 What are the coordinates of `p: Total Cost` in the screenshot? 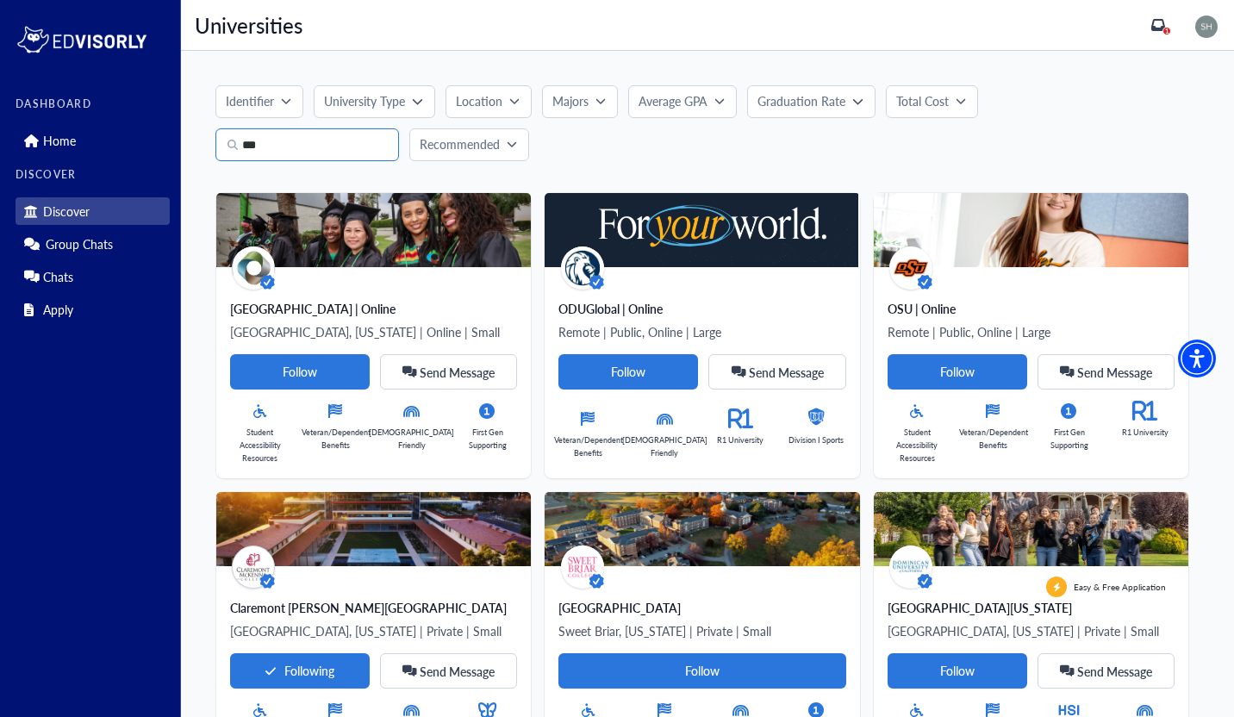 It's located at (922, 101).